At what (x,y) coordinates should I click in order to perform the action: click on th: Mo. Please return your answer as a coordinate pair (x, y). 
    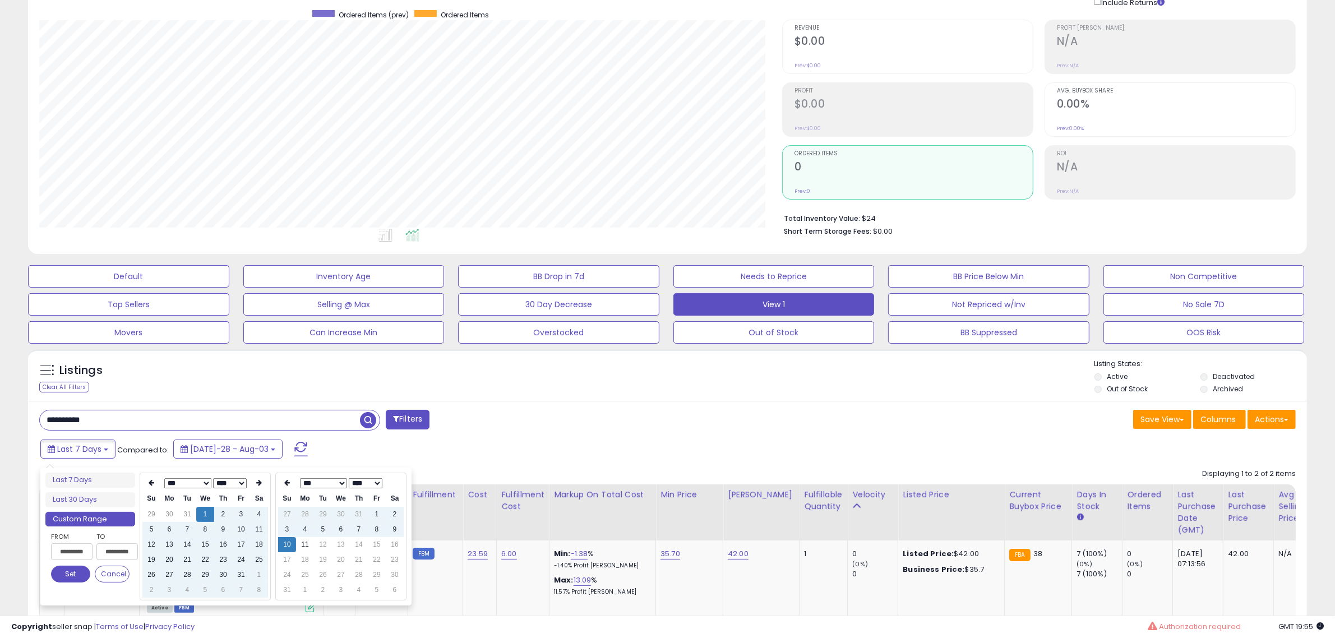
    Looking at the image, I should click on (305, 499).